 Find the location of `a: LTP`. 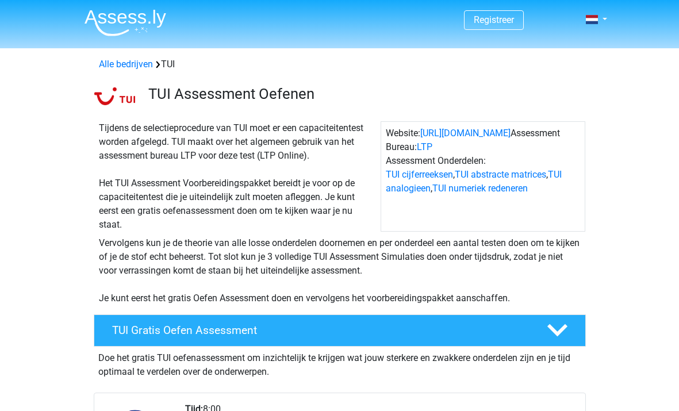

a: LTP is located at coordinates (424, 147).